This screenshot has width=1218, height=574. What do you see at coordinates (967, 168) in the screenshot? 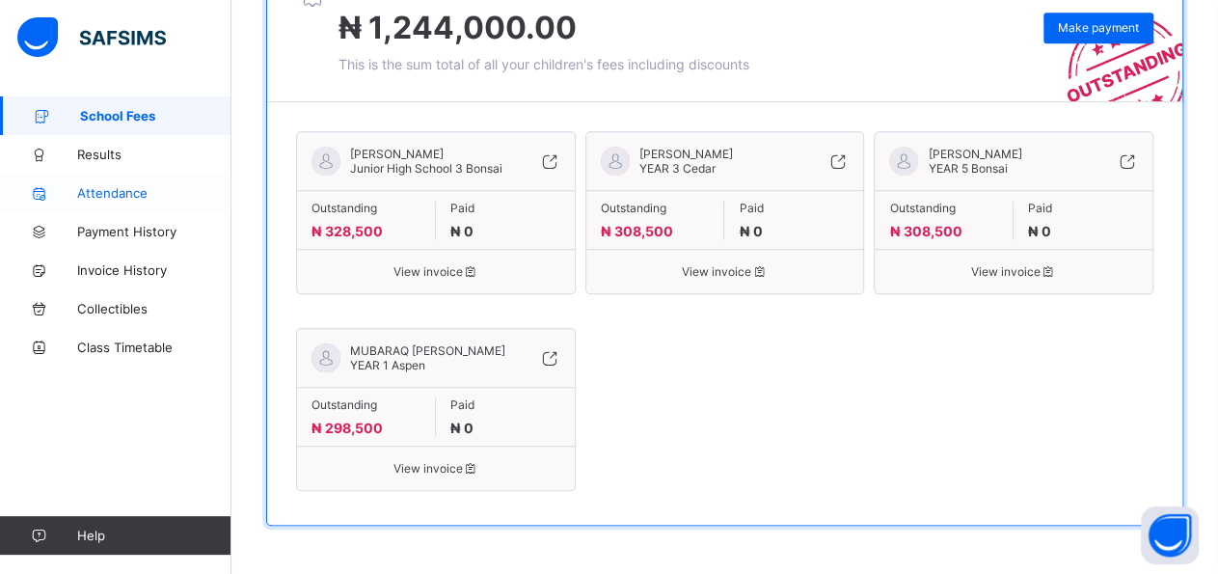
I see `span: YEAR 5 Bonsai` at bounding box center [967, 168].